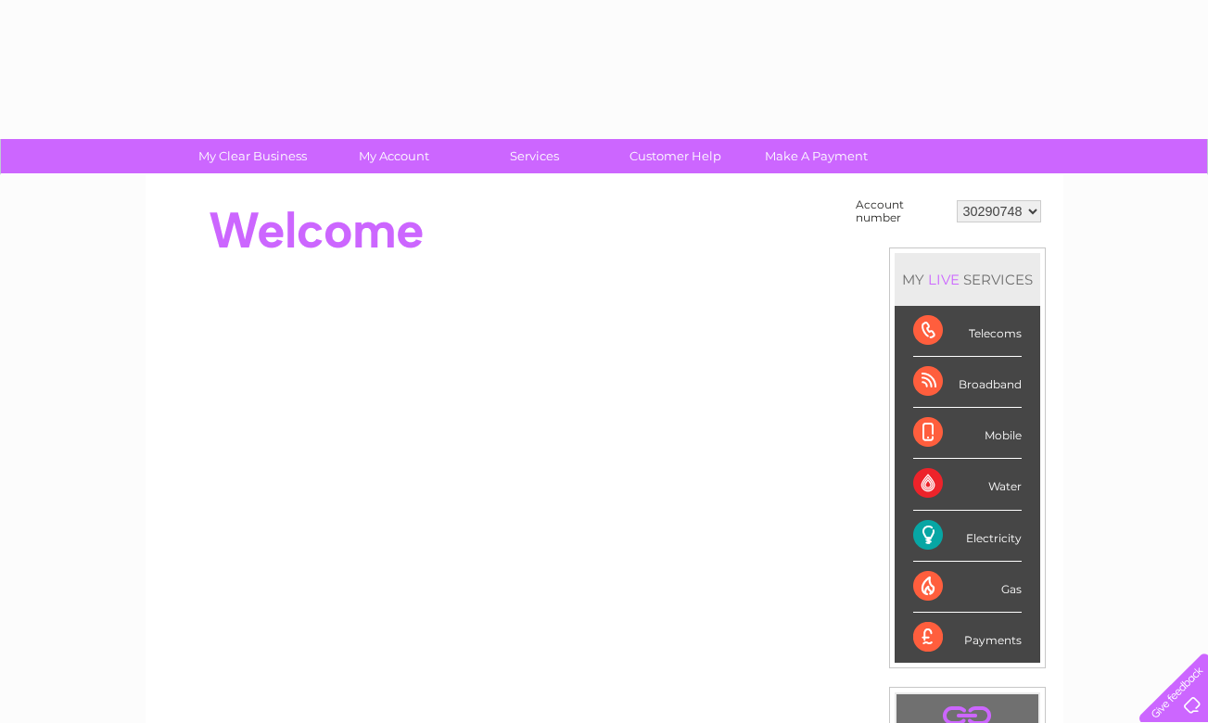 This screenshot has width=1208, height=723. Describe the element at coordinates (252, 156) in the screenshot. I see `a: My Clear Business` at that location.